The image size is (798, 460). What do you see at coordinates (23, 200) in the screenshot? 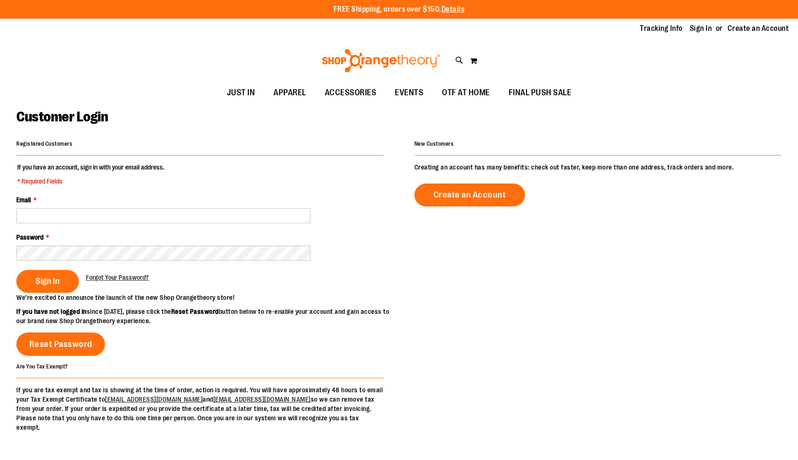
I see `span: Email` at bounding box center [23, 200].